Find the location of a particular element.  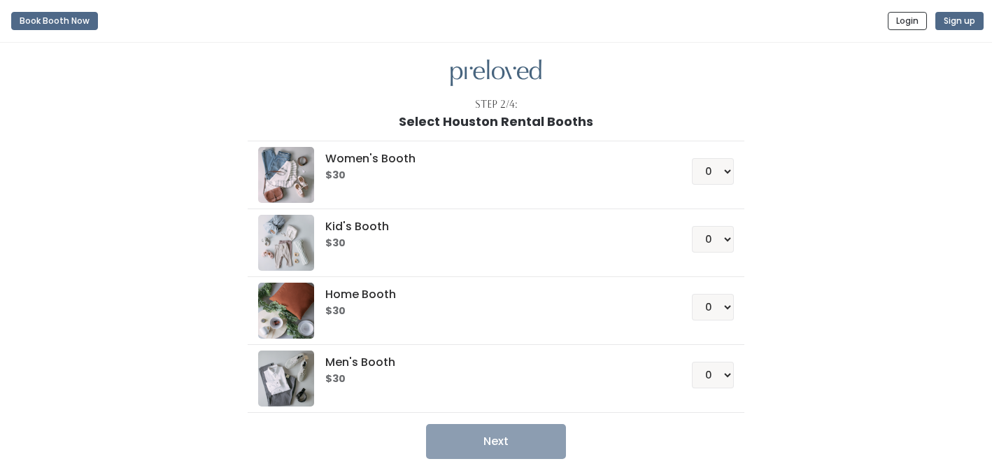

h5: Women's Booth is located at coordinates (491, 159).